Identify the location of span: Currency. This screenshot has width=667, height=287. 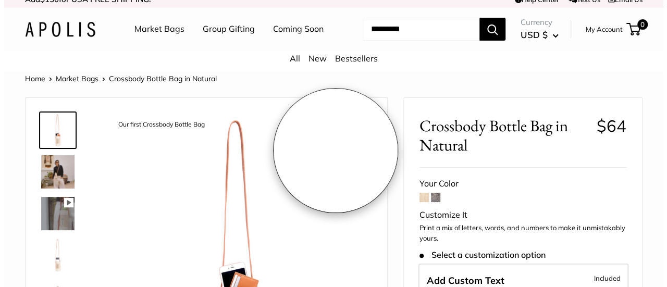
(535, 22).